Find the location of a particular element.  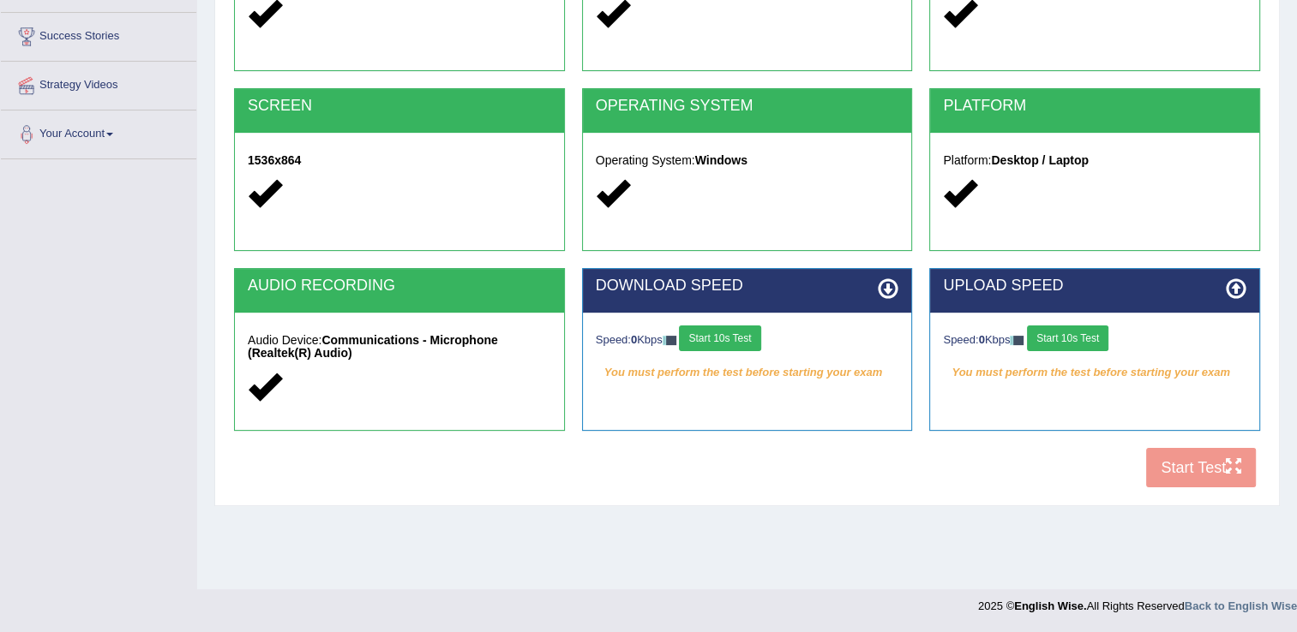

h5: Operating System: is located at coordinates (747, 160).